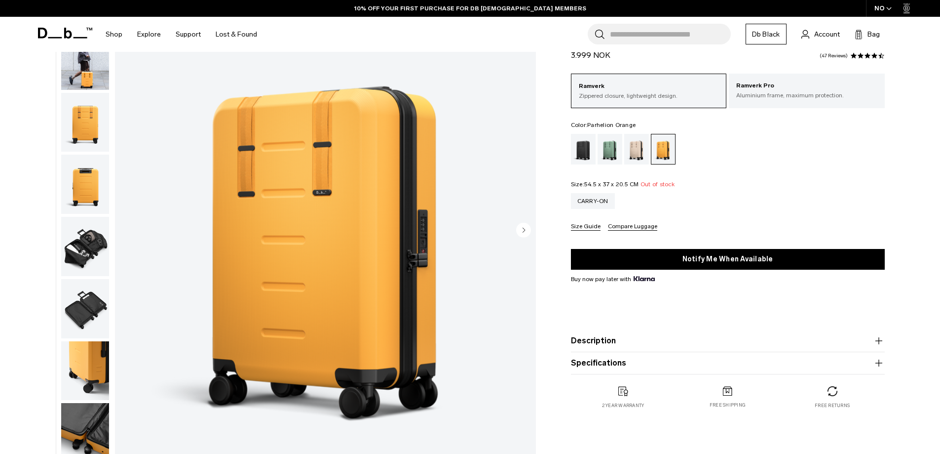 Image resolution: width=940 pixels, height=454 pixels. What do you see at coordinates (583, 149) in the screenshot?
I see `a: Black Out` at bounding box center [583, 149].